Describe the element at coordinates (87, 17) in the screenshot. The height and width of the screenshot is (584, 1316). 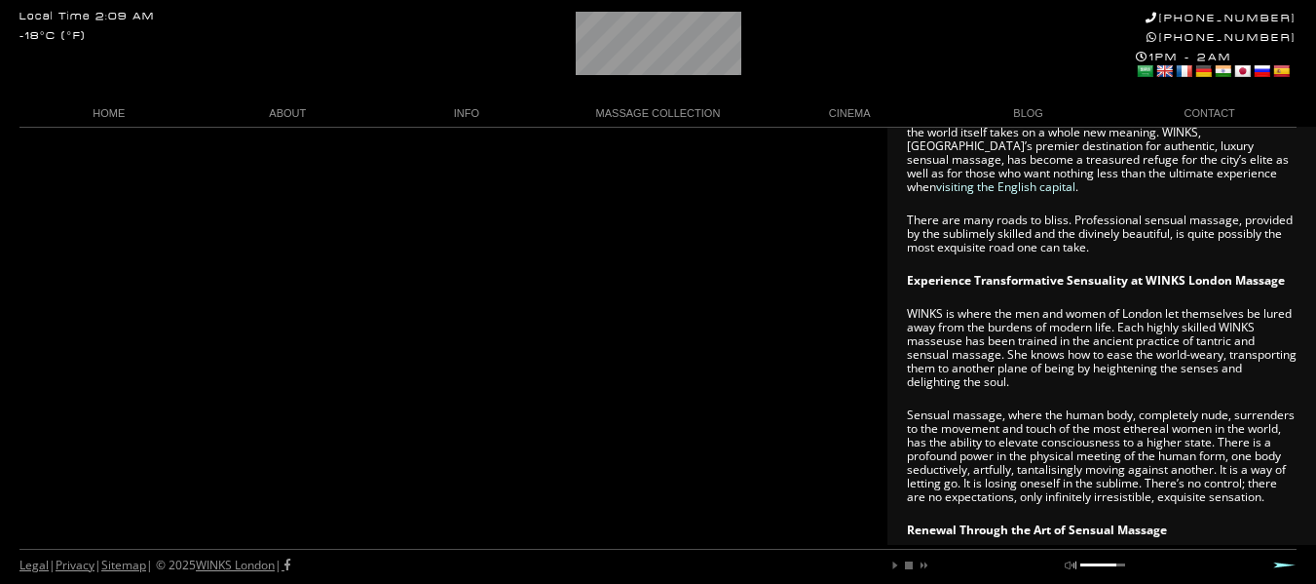
I see `div: Local Time 2:09 AM` at that location.